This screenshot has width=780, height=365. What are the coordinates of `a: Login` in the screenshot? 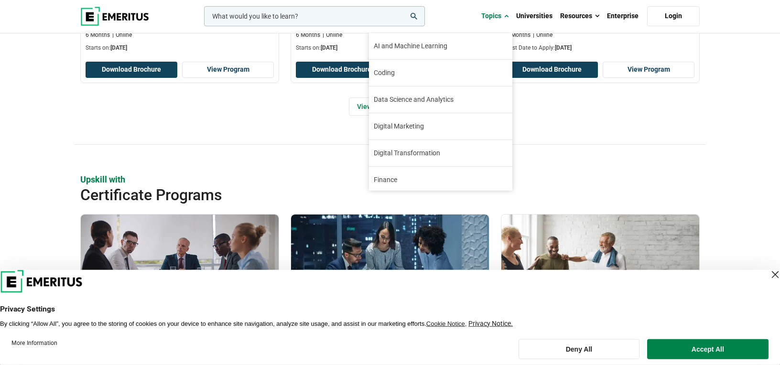 It's located at (674, 16).